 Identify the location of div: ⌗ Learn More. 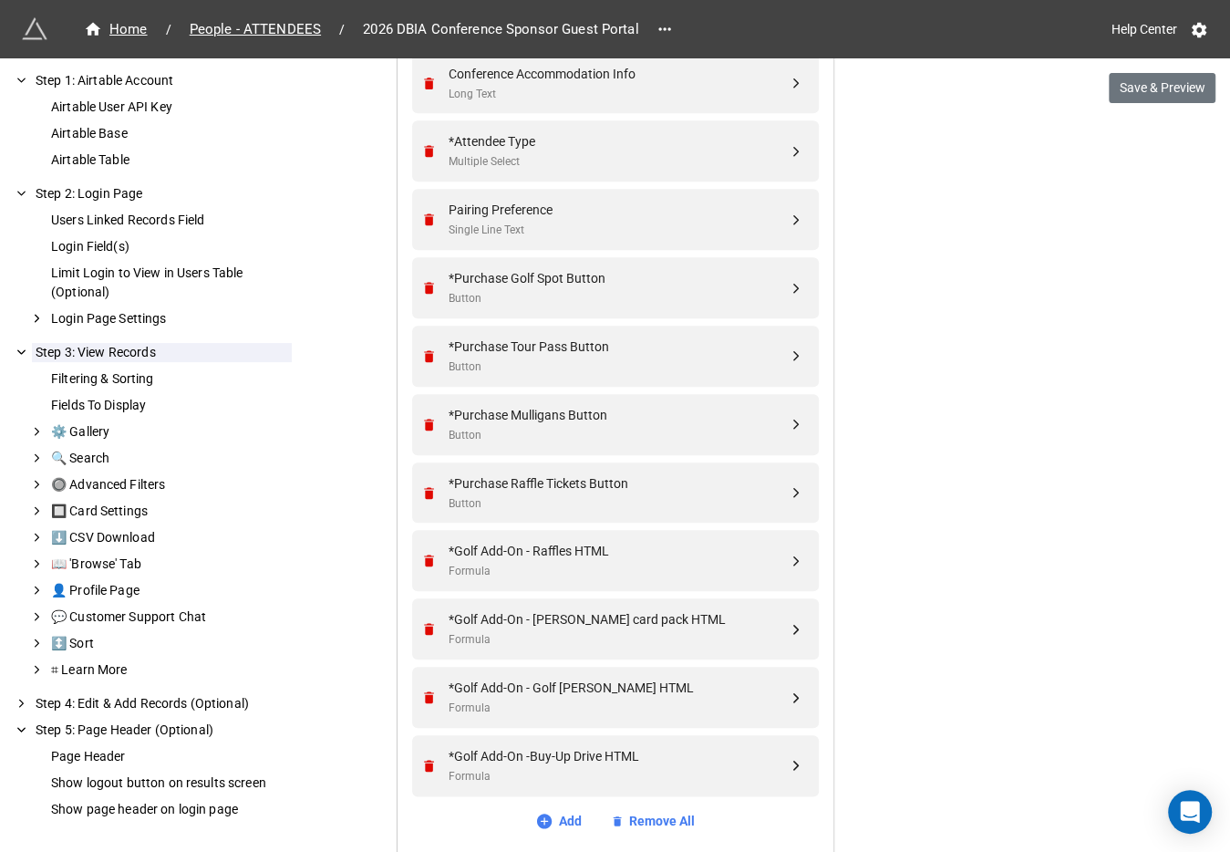
(170, 669).